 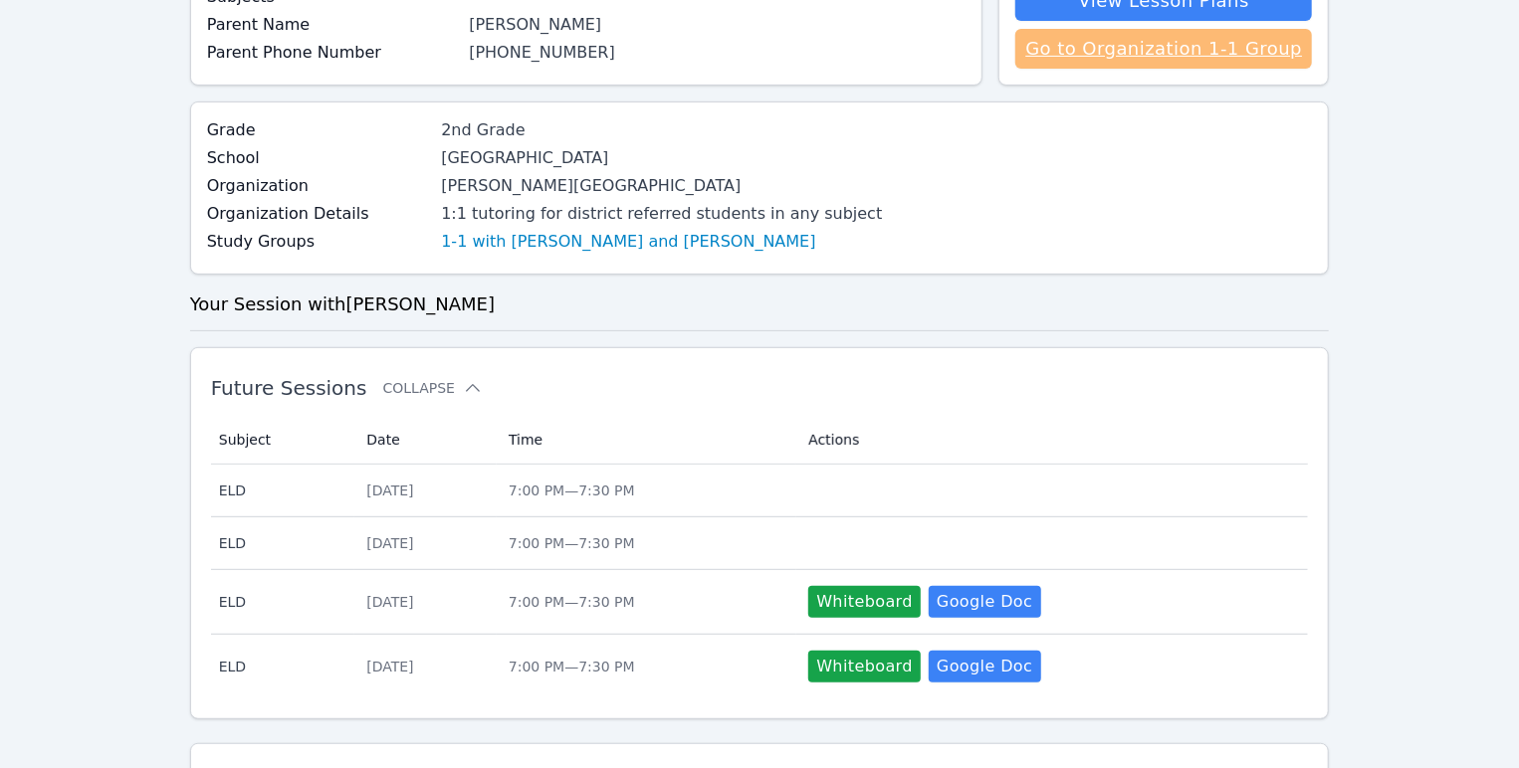 I want to click on div: 2nd Grade, so click(x=661, y=130).